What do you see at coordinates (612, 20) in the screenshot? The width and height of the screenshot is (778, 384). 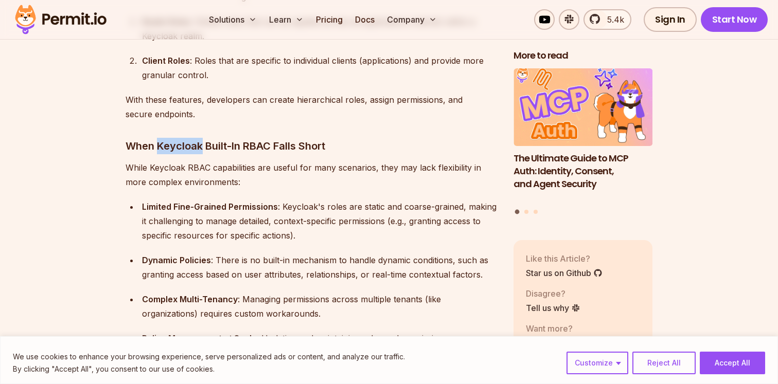 I see `span: 5.4k` at bounding box center [612, 20].